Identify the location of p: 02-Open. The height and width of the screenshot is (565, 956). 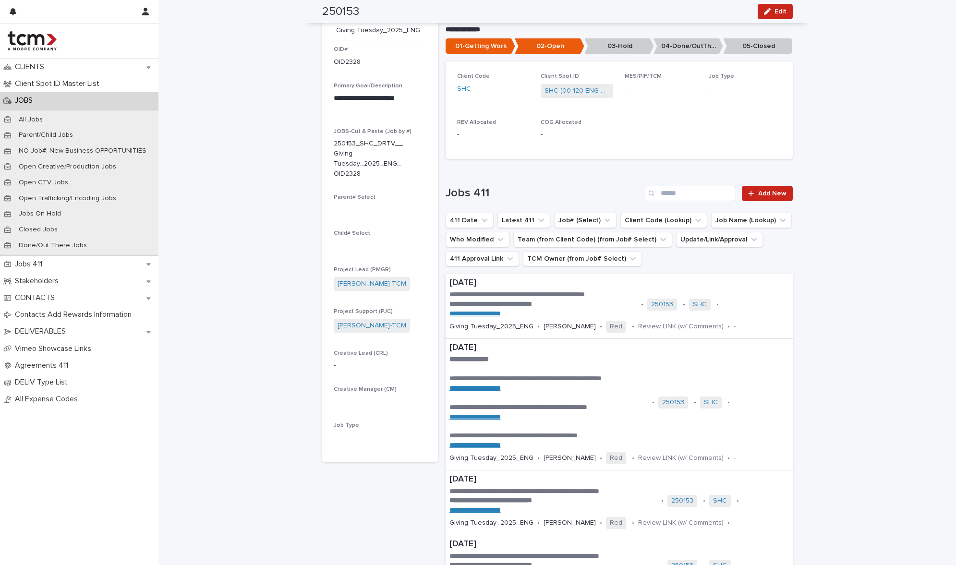
(550, 46).